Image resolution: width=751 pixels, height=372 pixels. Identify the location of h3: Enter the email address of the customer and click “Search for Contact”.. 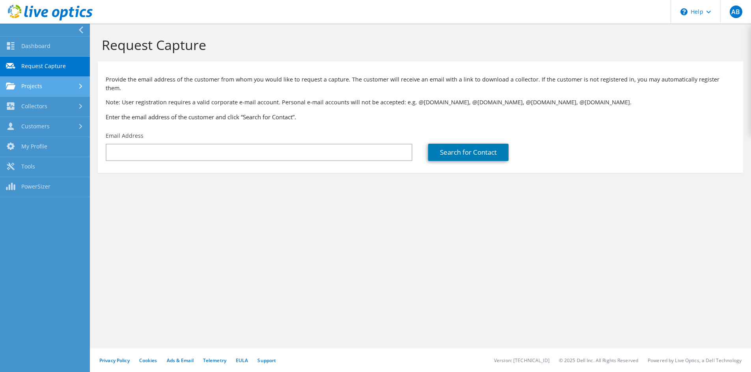
(420, 117).